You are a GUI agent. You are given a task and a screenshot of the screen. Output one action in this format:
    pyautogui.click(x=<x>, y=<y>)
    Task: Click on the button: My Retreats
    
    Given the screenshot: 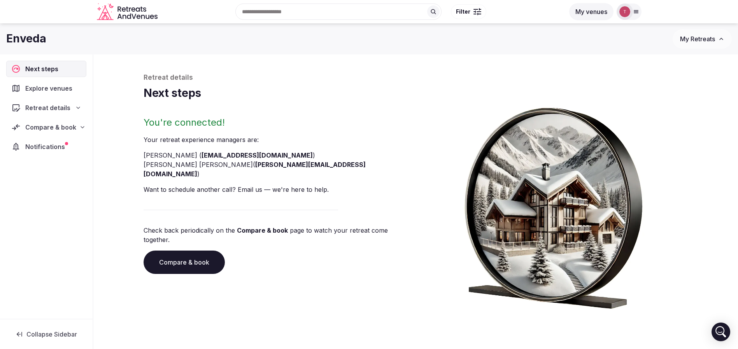 What is the action you would take?
    pyautogui.click(x=702, y=39)
    